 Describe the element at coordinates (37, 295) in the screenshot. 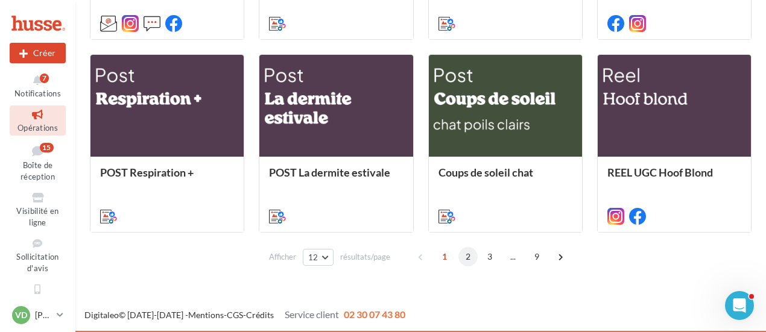

I see `a: SMS unitaire` at that location.